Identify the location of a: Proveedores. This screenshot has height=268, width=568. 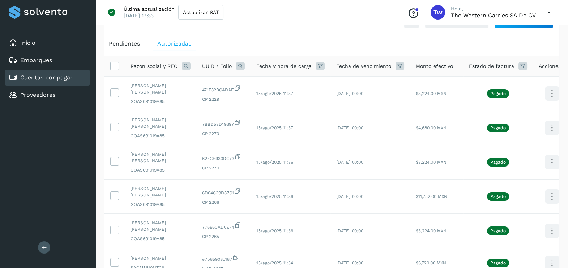
(38, 95).